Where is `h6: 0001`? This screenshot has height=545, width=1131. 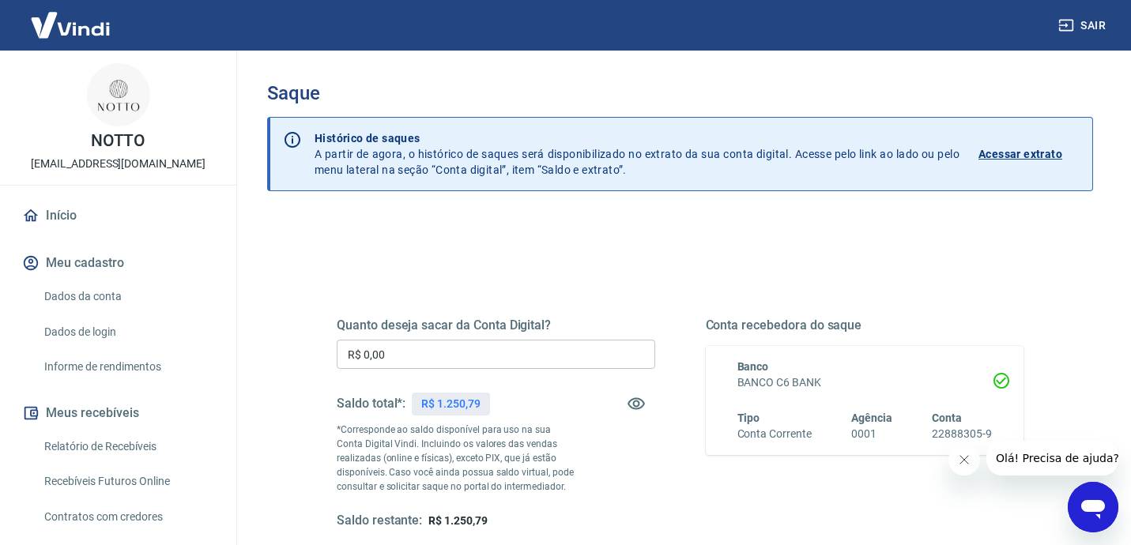 h6: 0001 is located at coordinates (872, 434).